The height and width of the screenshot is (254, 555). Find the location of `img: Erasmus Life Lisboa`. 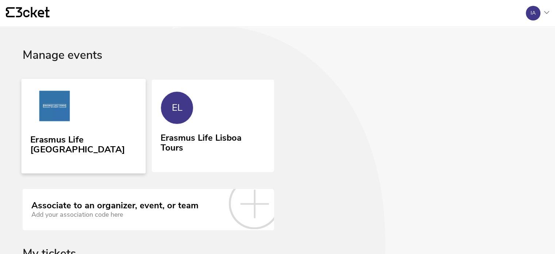

img: Erasmus Life Lisboa is located at coordinates (54, 107).